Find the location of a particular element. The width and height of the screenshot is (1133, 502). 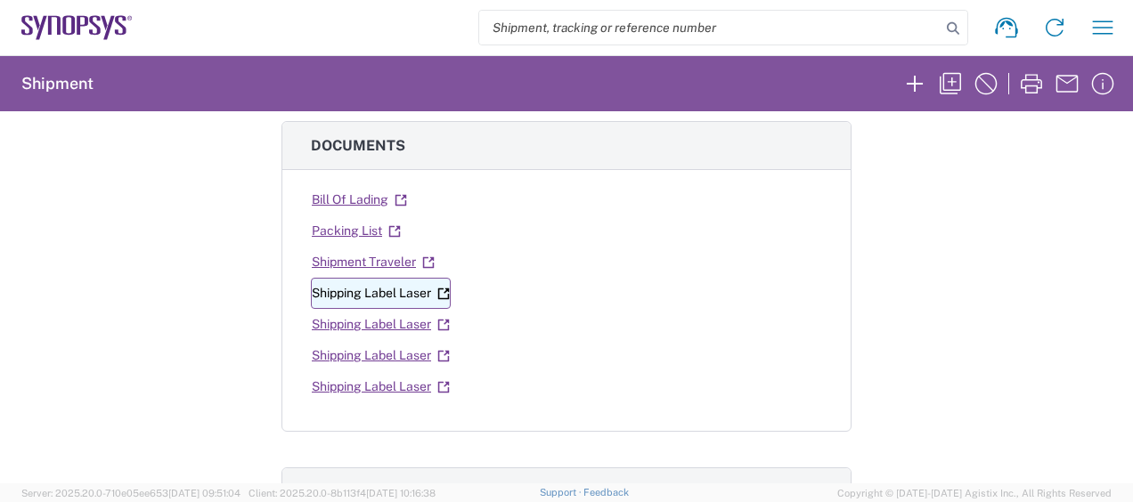

a: Support is located at coordinates (562, 493).